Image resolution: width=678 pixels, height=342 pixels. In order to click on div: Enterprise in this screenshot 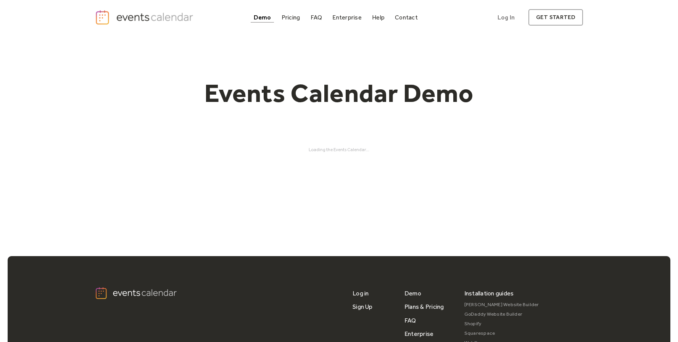, I will do `click(347, 17)`.